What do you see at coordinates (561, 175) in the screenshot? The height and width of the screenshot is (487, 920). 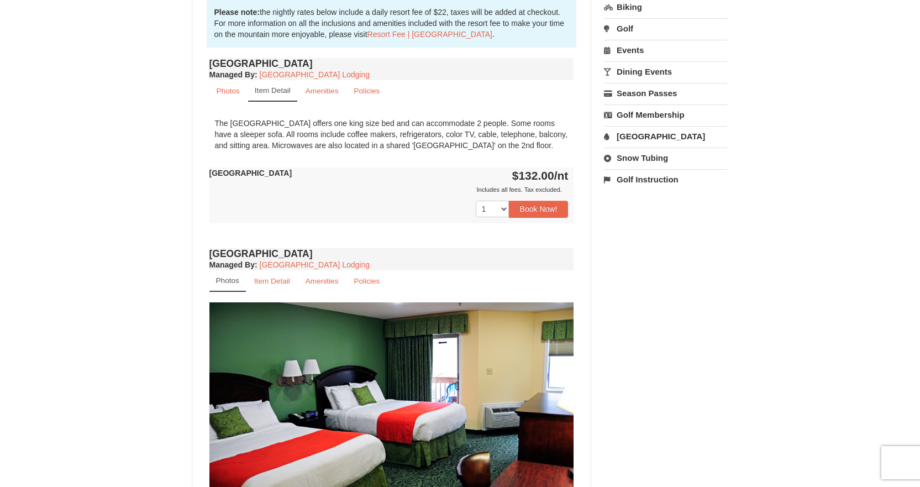 I see `span: /nt` at bounding box center [561, 175].